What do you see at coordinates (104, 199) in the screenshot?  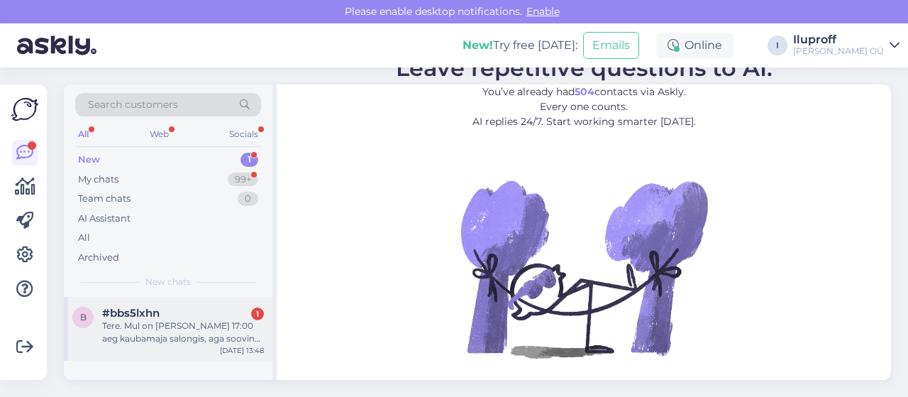 I see `div: Team chats` at bounding box center [104, 199].